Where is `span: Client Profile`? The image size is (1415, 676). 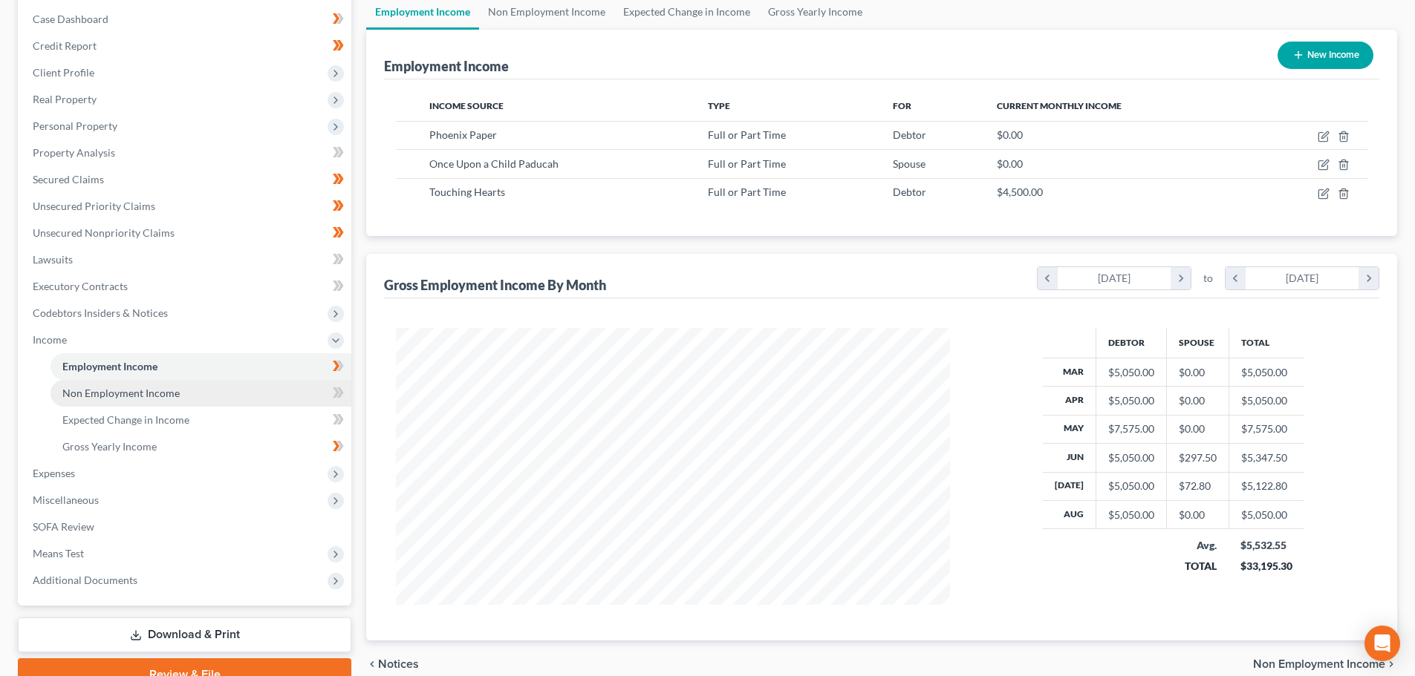 span: Client Profile is located at coordinates (63, 72).